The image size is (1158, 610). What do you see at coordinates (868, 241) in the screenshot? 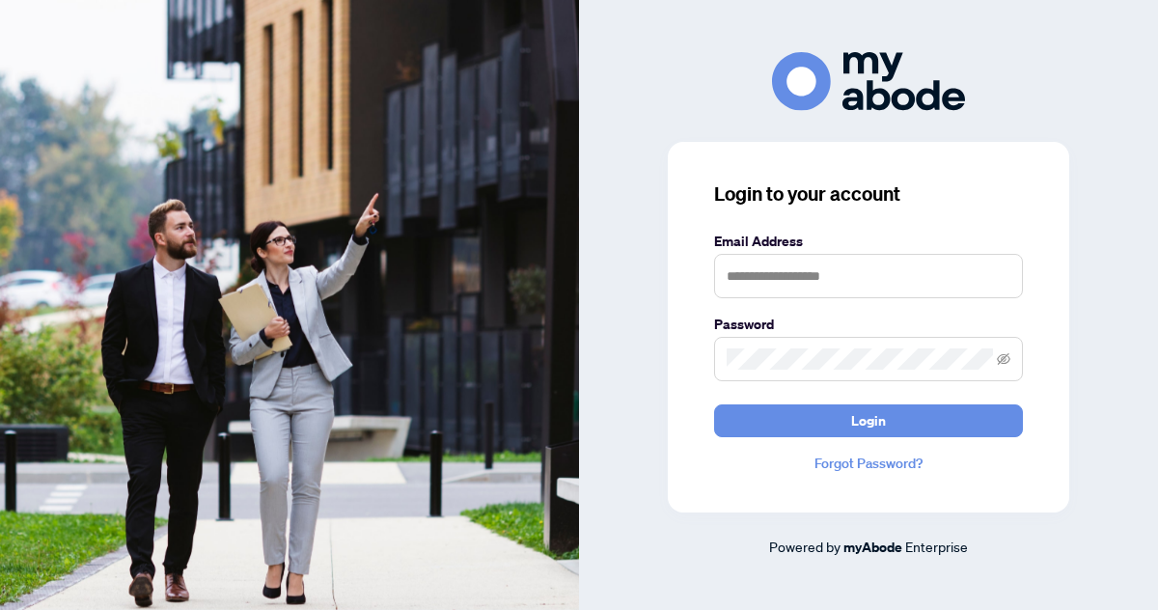
I see `label: Email Address` at bounding box center [868, 241].